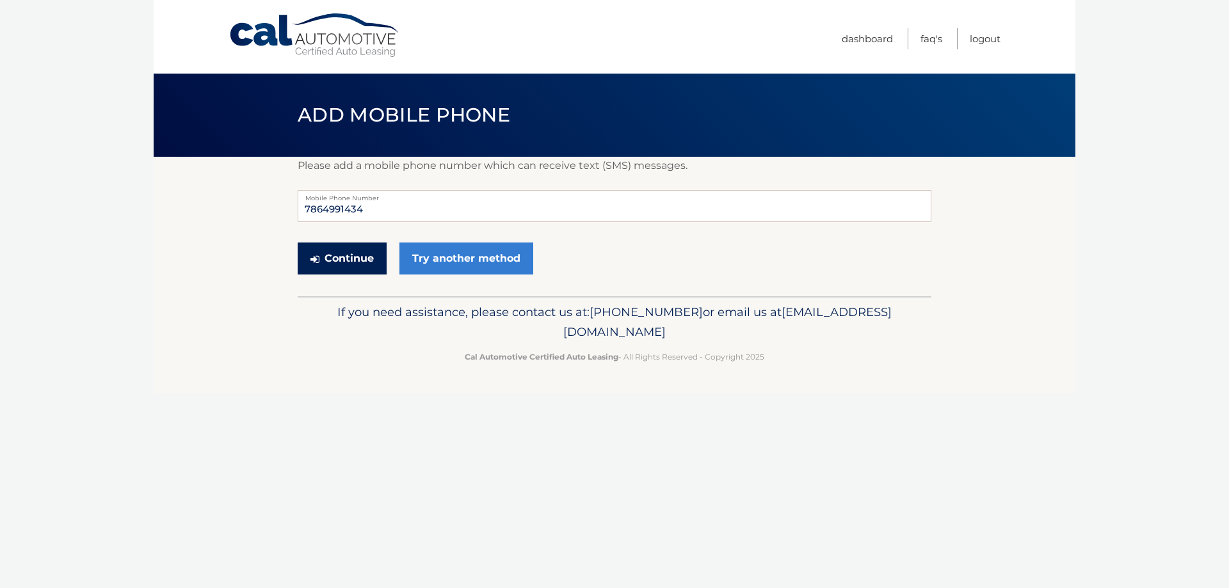 Image resolution: width=1229 pixels, height=588 pixels. What do you see at coordinates (466, 259) in the screenshot?
I see `a: Try another method` at bounding box center [466, 259].